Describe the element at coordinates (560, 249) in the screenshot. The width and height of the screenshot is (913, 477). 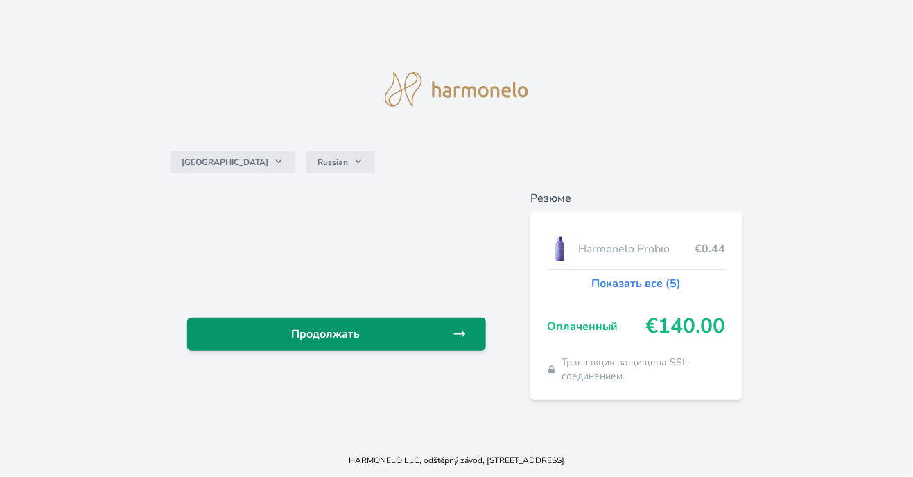
I see `img: CLEAN_PROBIO_se_stinem_x-lo.jpg` at that location.